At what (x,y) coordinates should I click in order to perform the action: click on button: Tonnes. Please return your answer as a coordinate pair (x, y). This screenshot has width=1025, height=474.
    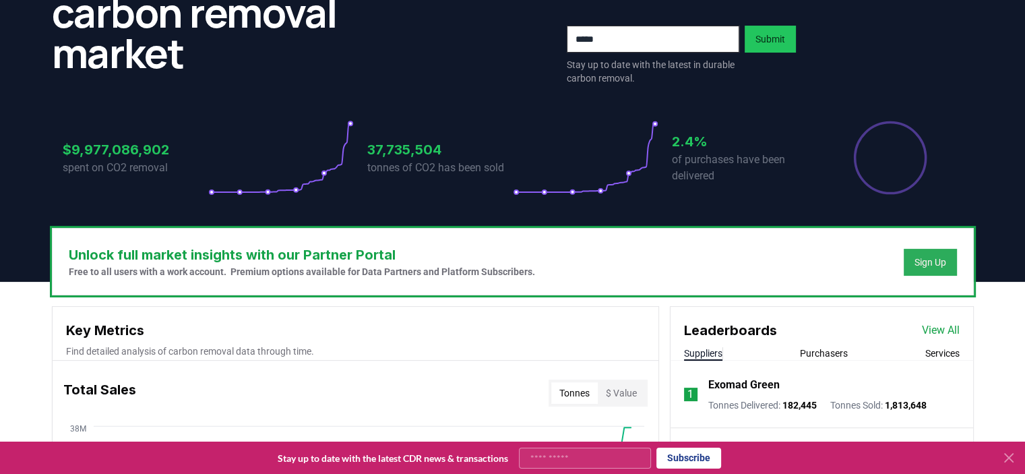
    Looking at the image, I should click on (574, 393).